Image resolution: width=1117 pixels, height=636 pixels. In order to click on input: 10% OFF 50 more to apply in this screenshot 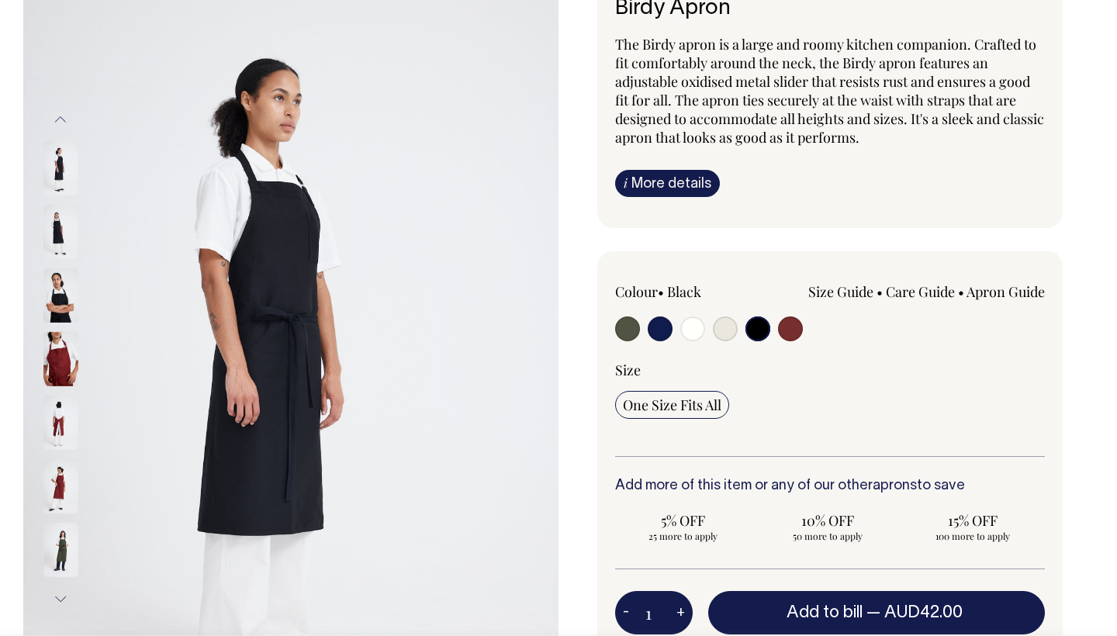, I will do `click(828, 527)`.